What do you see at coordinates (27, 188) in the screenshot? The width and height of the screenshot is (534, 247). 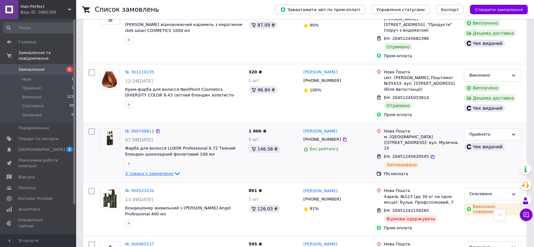 I see `span: Покупці` at bounding box center [27, 188].